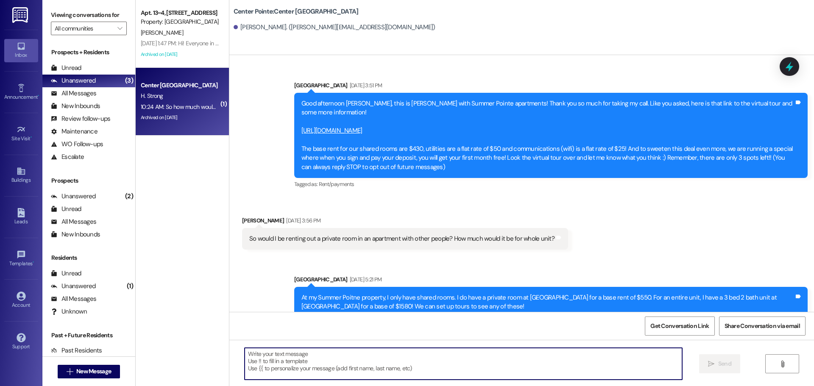 The image size is (814, 386). I want to click on a: Account, so click(21, 301).